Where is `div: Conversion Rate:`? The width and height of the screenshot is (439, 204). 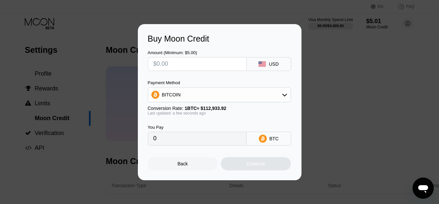 div: Conversion Rate: is located at coordinates (219, 109).